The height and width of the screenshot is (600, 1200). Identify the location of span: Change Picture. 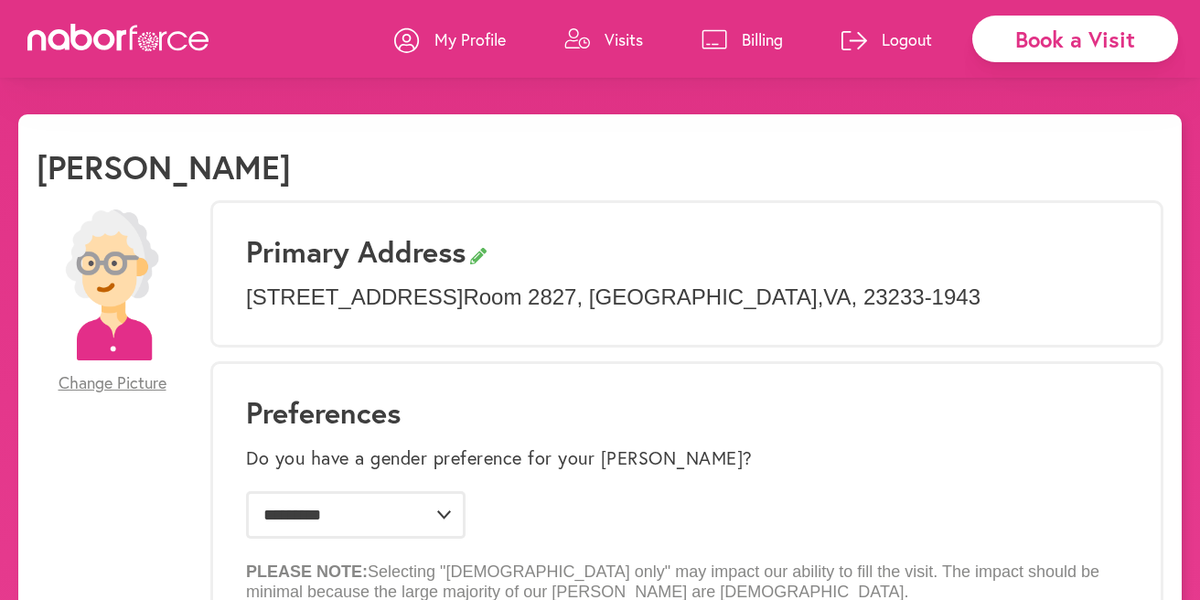
(113, 383).